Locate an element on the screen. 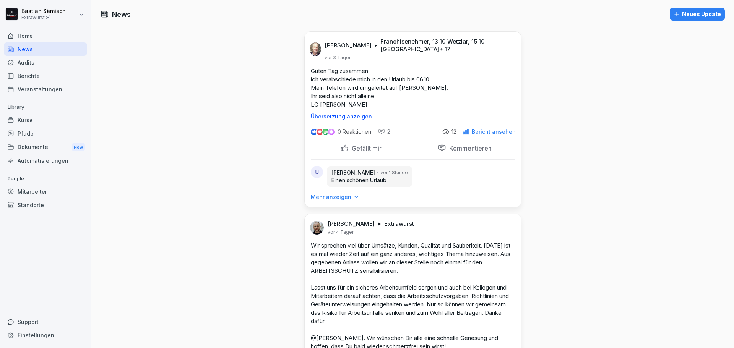 This screenshot has height=348, width=734. h1: News is located at coordinates (121, 14).